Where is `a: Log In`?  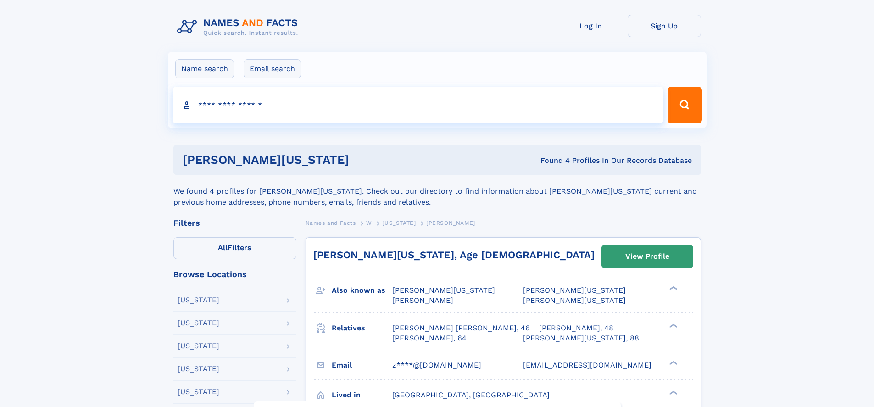
a: Log In is located at coordinates (591, 26).